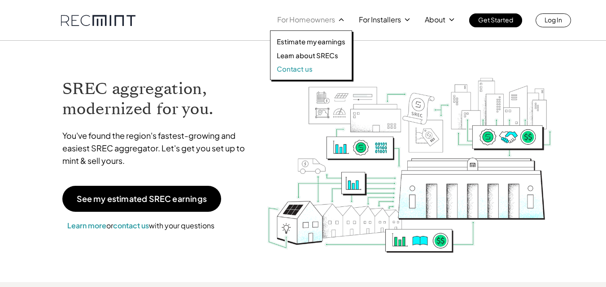 This screenshot has width=606, height=287. Describe the element at coordinates (311, 69) in the screenshot. I see `a: Contact us` at that location.